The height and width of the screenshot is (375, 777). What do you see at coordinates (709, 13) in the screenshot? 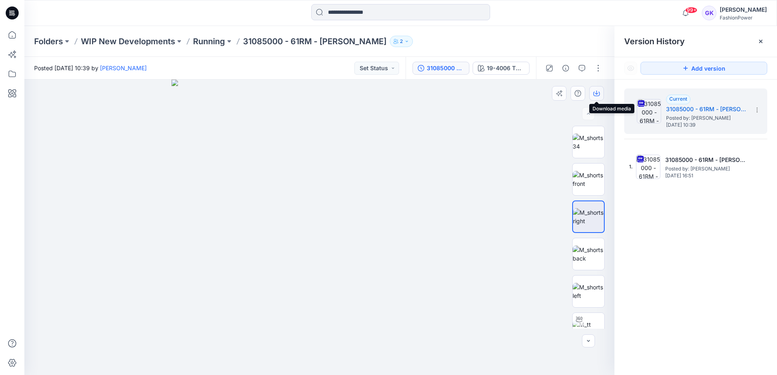
I see `div: GK` at bounding box center [709, 13].